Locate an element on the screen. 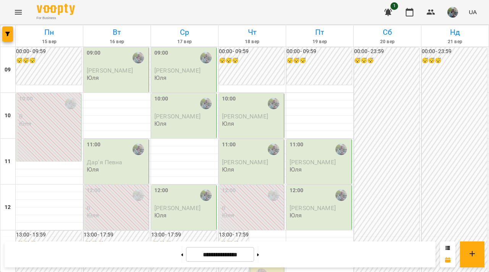  h6: 09 is located at coordinates (8, 70).